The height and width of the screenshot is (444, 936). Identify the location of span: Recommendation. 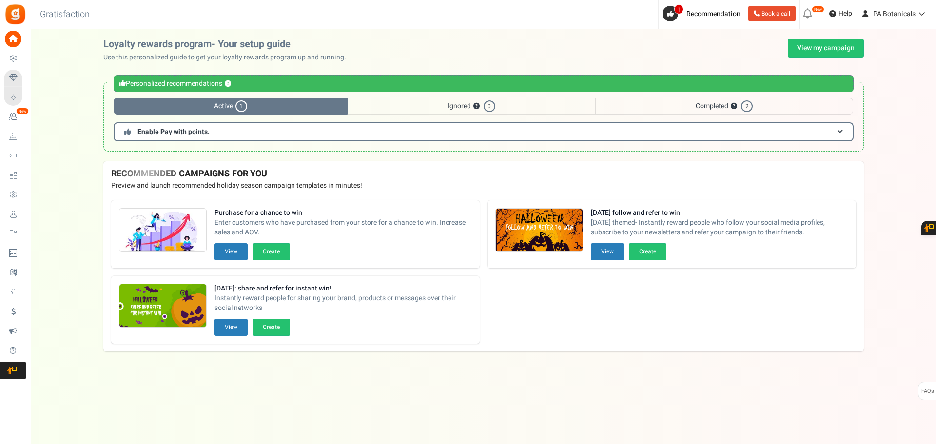
(713, 14).